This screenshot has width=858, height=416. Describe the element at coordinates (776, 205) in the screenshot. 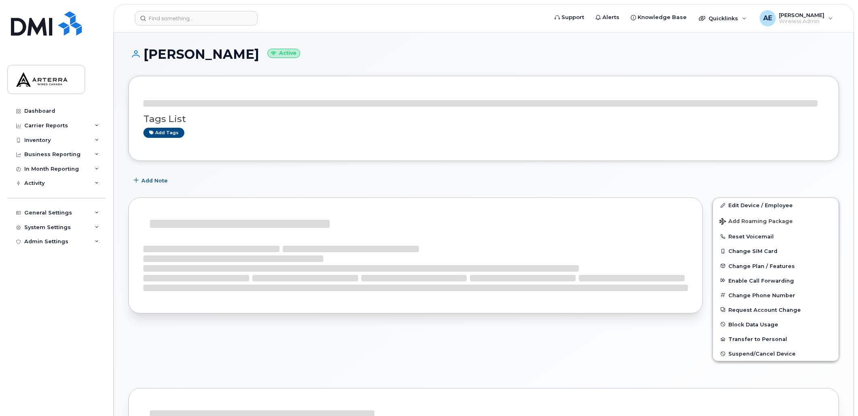

I see `a: Edit Device / Employee` at that location.